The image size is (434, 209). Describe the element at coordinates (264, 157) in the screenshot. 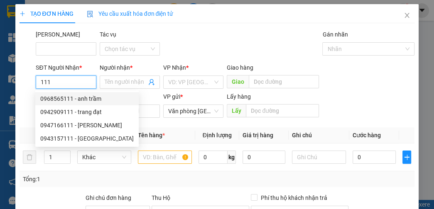

I see `input: 0` at that location.